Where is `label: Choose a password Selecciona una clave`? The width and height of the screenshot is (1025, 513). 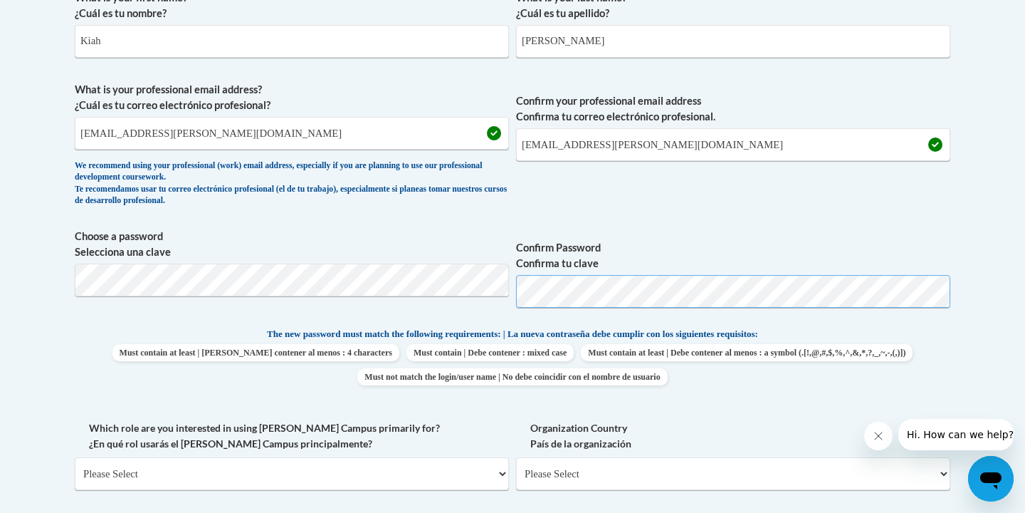
label: Choose a password Selecciona una clave is located at coordinates (292, 244).